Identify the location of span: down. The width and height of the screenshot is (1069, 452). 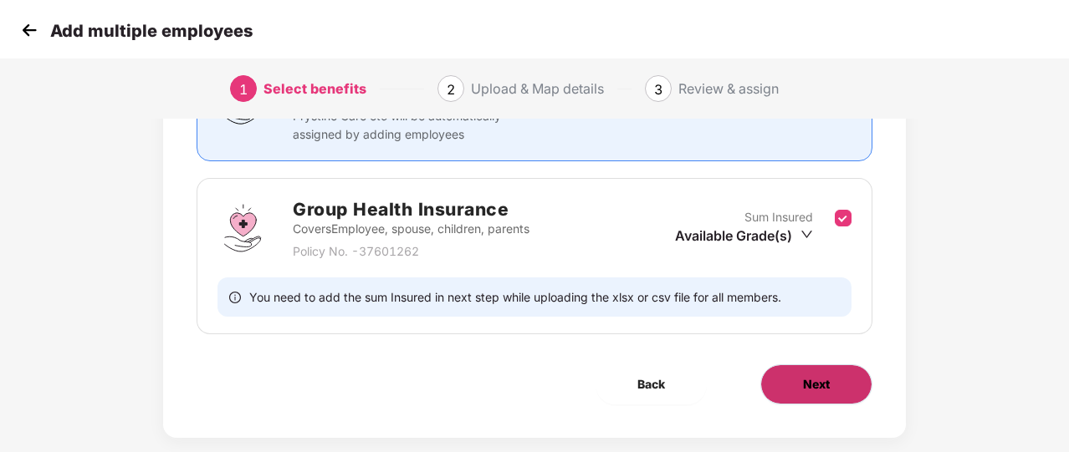
(806, 234).